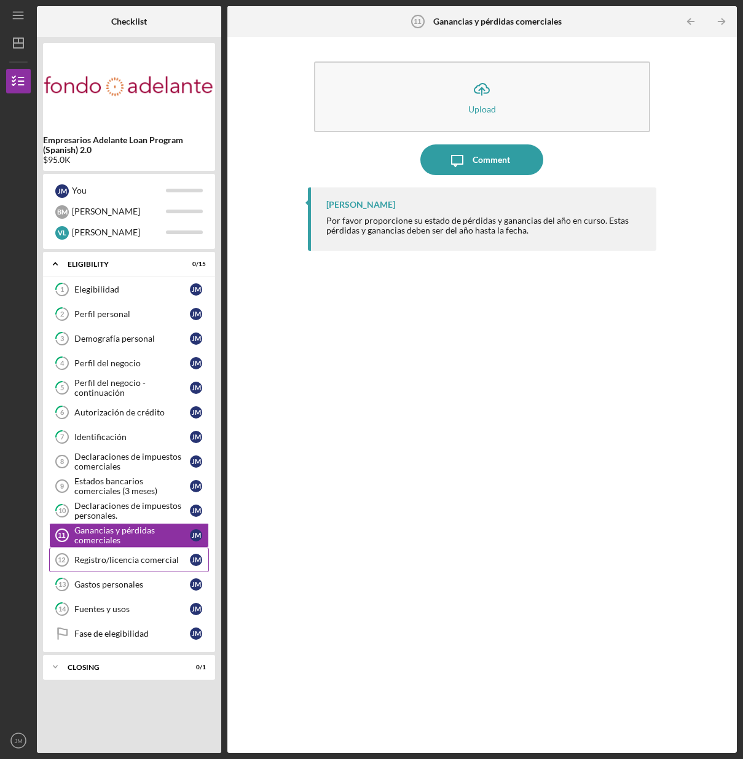  I want to click on button: Upload, so click(482, 96).